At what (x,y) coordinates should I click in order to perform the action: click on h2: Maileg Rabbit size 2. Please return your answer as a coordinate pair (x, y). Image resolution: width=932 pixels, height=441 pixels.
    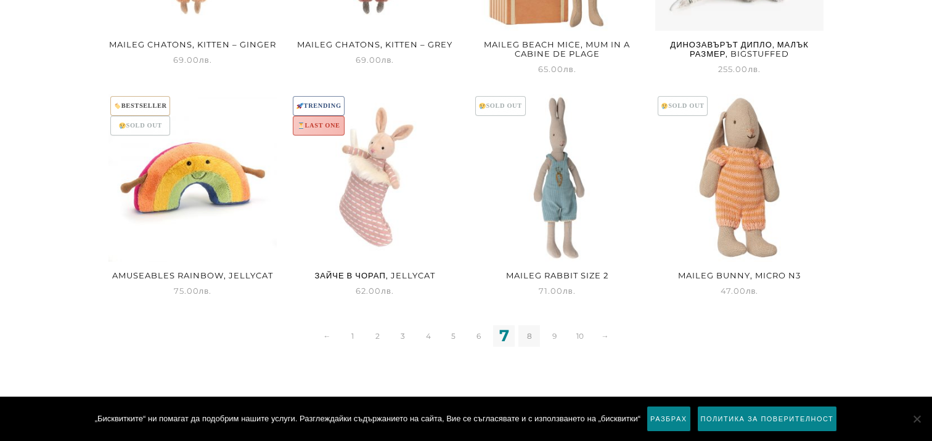
    Looking at the image, I should click on (557, 275).